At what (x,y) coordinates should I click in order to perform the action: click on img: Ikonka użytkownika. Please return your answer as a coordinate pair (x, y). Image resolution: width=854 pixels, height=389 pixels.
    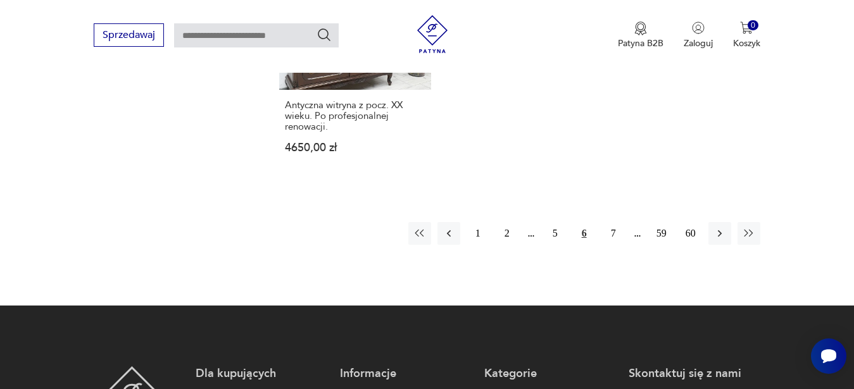
    Looking at the image, I should click on (698, 28).